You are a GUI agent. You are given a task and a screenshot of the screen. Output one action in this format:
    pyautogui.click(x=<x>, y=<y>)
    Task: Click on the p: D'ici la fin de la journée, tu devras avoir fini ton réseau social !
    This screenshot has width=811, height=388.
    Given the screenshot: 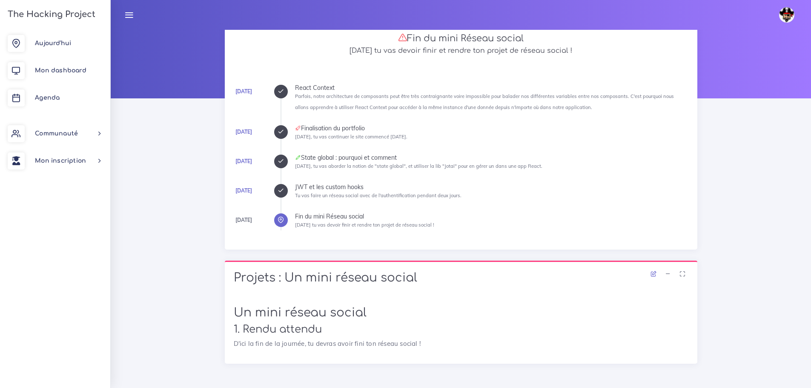 What is the action you would take?
    pyautogui.click(x=461, y=344)
    